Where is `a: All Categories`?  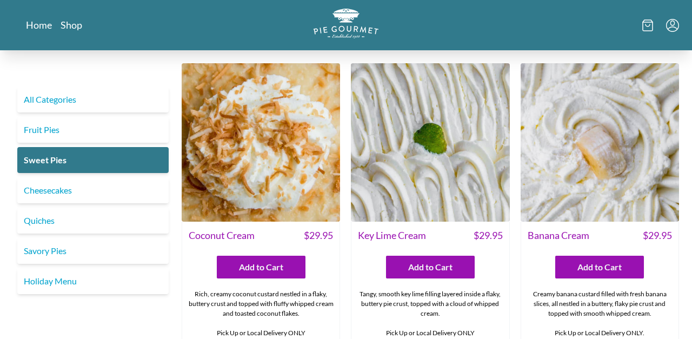
a: All Categories is located at coordinates (93, 100).